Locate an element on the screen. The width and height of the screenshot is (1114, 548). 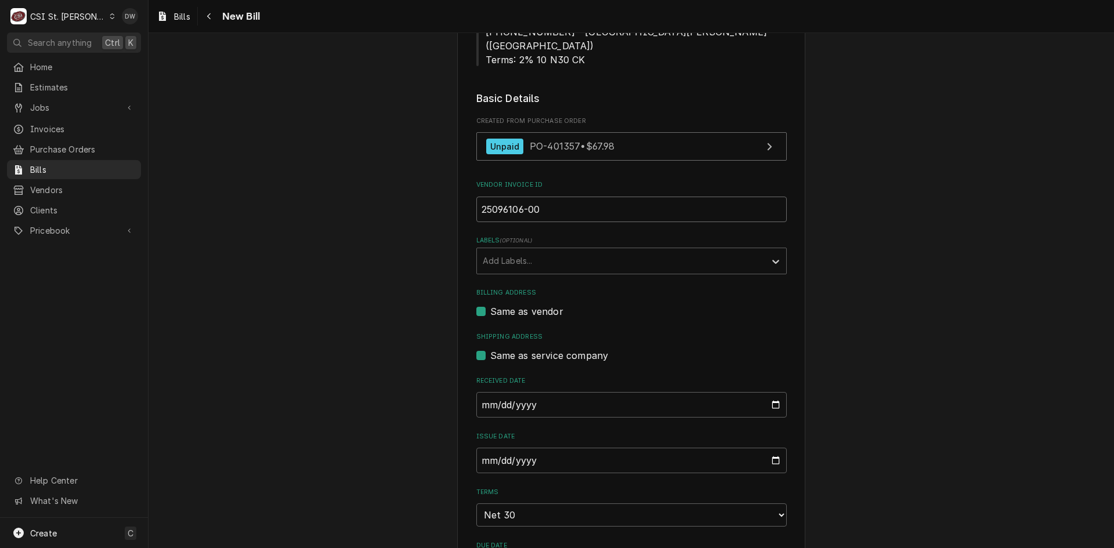
span: ( optional ) is located at coordinates (516, 240).